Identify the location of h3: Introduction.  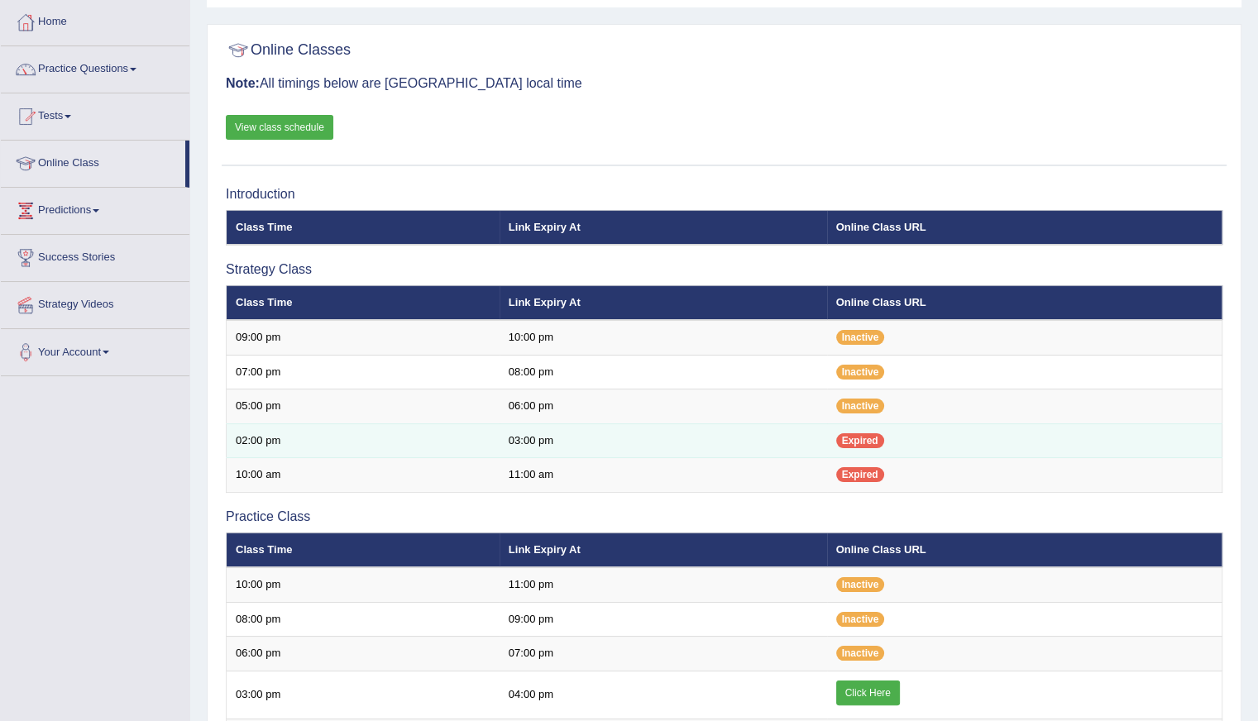
(724, 194).